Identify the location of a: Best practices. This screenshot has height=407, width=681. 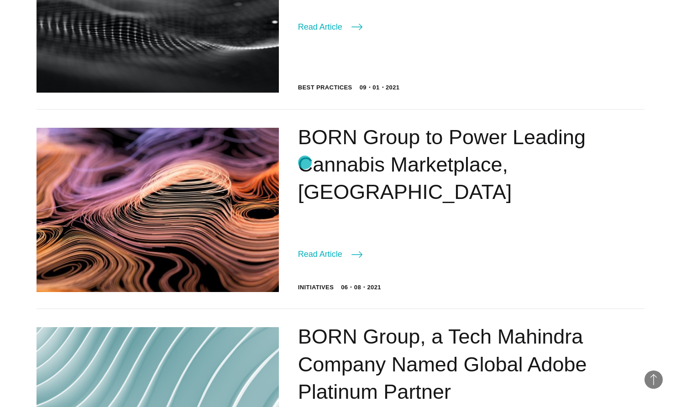
(325, 87).